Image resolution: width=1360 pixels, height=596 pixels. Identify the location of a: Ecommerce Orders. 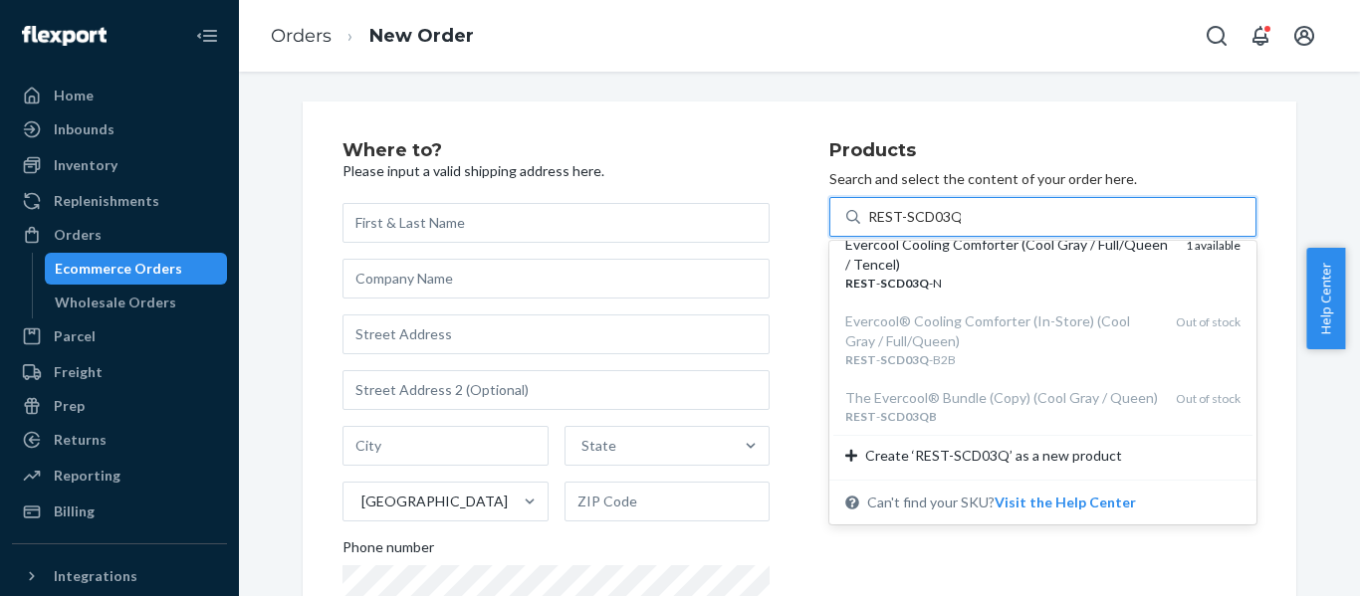
(136, 269).